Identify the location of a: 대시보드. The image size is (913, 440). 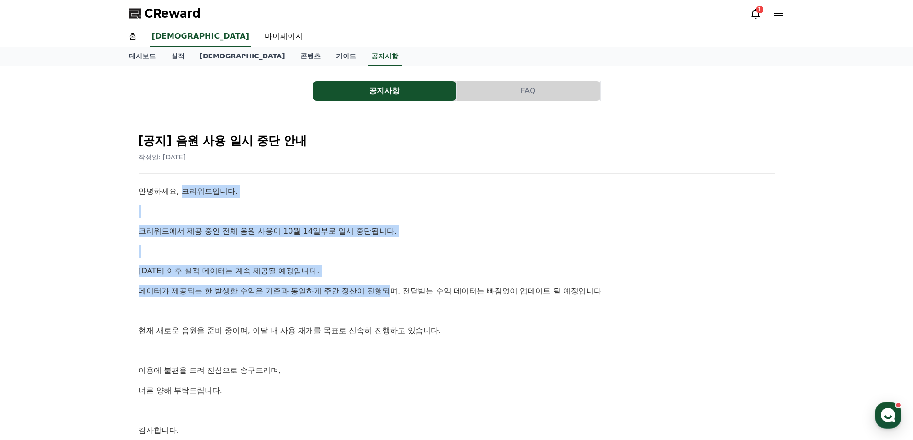
(142, 57).